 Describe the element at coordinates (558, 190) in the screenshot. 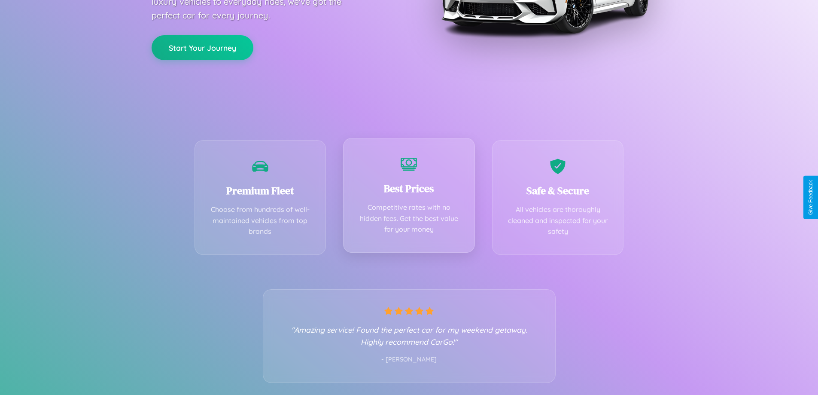

I see `h3: Safe & Secure` at that location.